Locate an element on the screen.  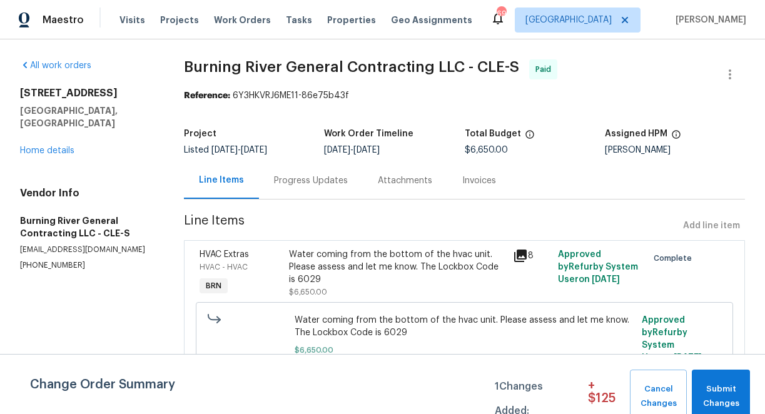
span: Water coming from the bottom of the hvac unit. Please assess and let me know. The Lockbox Code is... is located at coordinates (464, 326).